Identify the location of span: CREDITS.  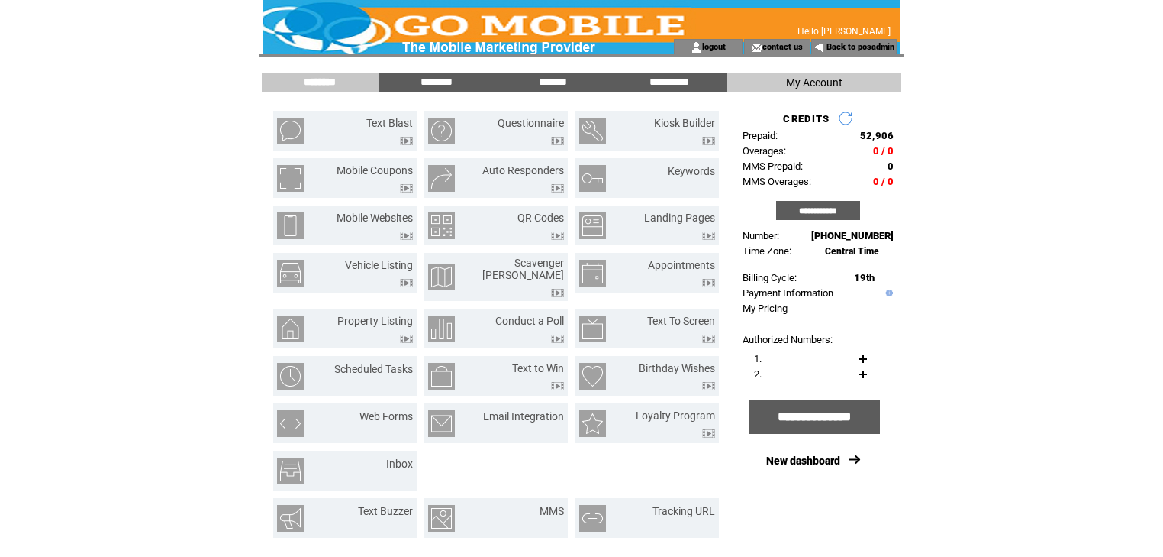
(806, 118).